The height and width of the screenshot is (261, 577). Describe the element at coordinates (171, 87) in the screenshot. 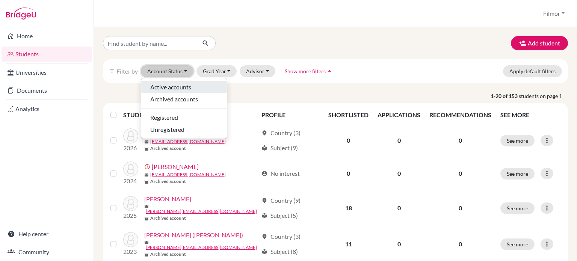

I see `span: Active accounts` at that location.